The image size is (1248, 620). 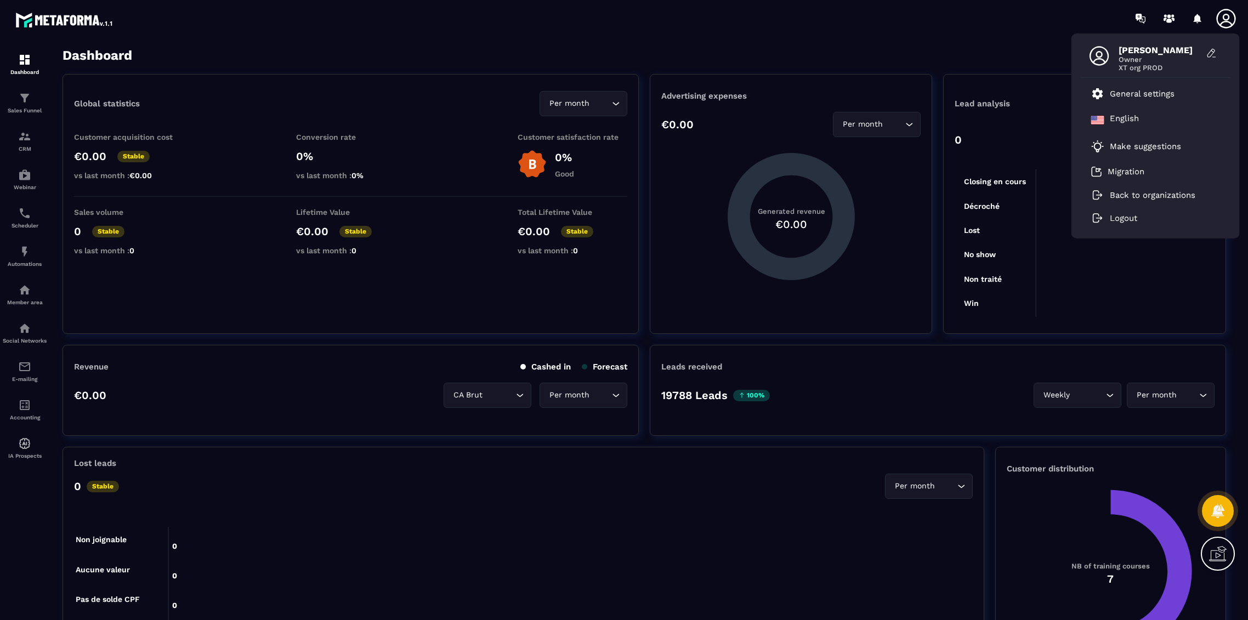 I want to click on img: email, so click(x=25, y=367).